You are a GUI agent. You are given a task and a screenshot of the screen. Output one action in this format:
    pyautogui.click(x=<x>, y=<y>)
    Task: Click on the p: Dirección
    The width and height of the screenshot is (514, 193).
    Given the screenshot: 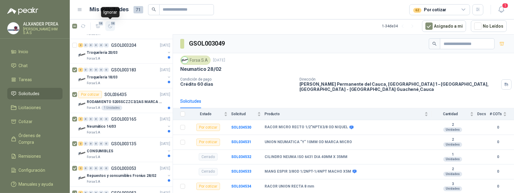 What is the action you would take?
    pyautogui.click(x=399, y=79)
    